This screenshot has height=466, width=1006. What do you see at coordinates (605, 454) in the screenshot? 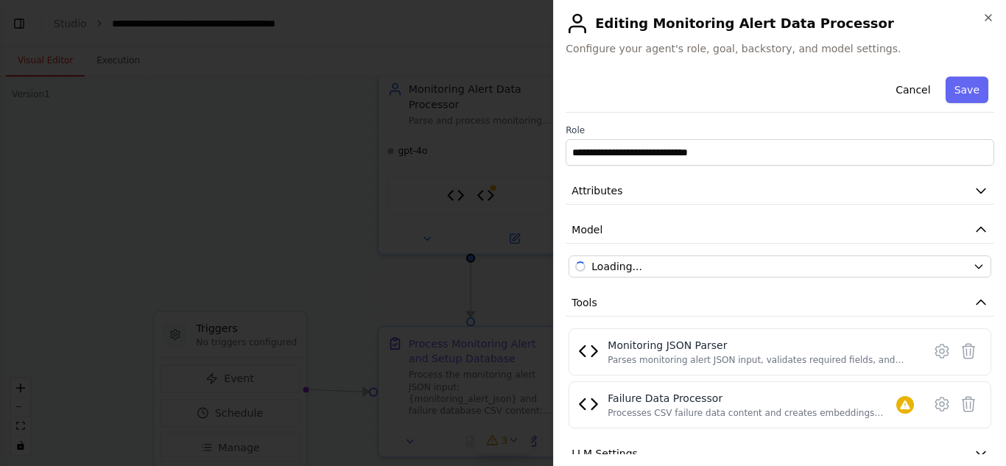
I see `span: LLM Settings` at bounding box center [605, 454].